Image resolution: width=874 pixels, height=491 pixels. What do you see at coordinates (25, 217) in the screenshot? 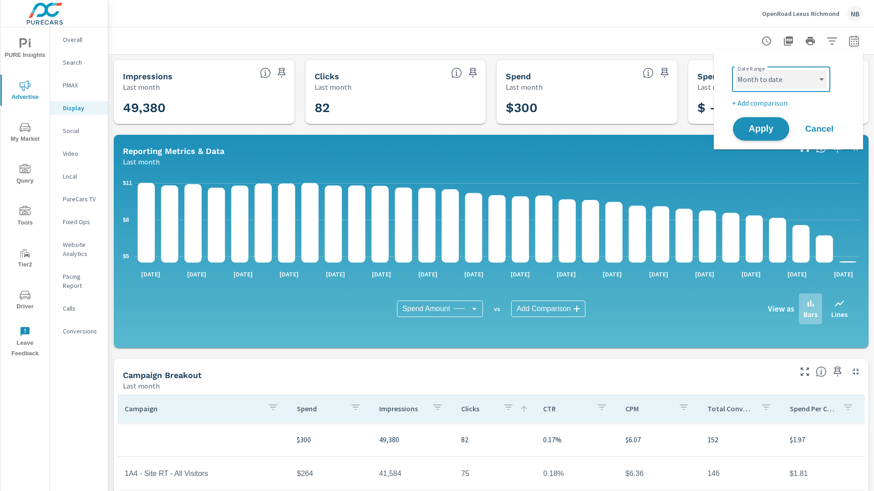
I see `span: Tools` at bounding box center [25, 217].